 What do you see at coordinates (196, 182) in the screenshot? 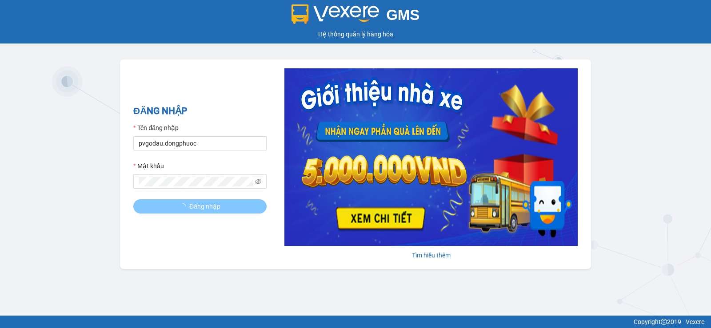
I see `input: Mật khẩu` at bounding box center [196, 182].